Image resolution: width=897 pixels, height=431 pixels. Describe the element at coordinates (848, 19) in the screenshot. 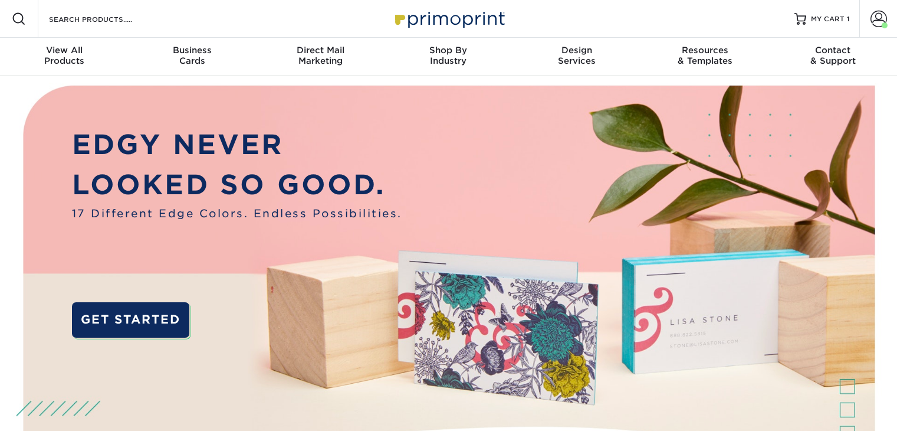

I see `span: 1` at that location.